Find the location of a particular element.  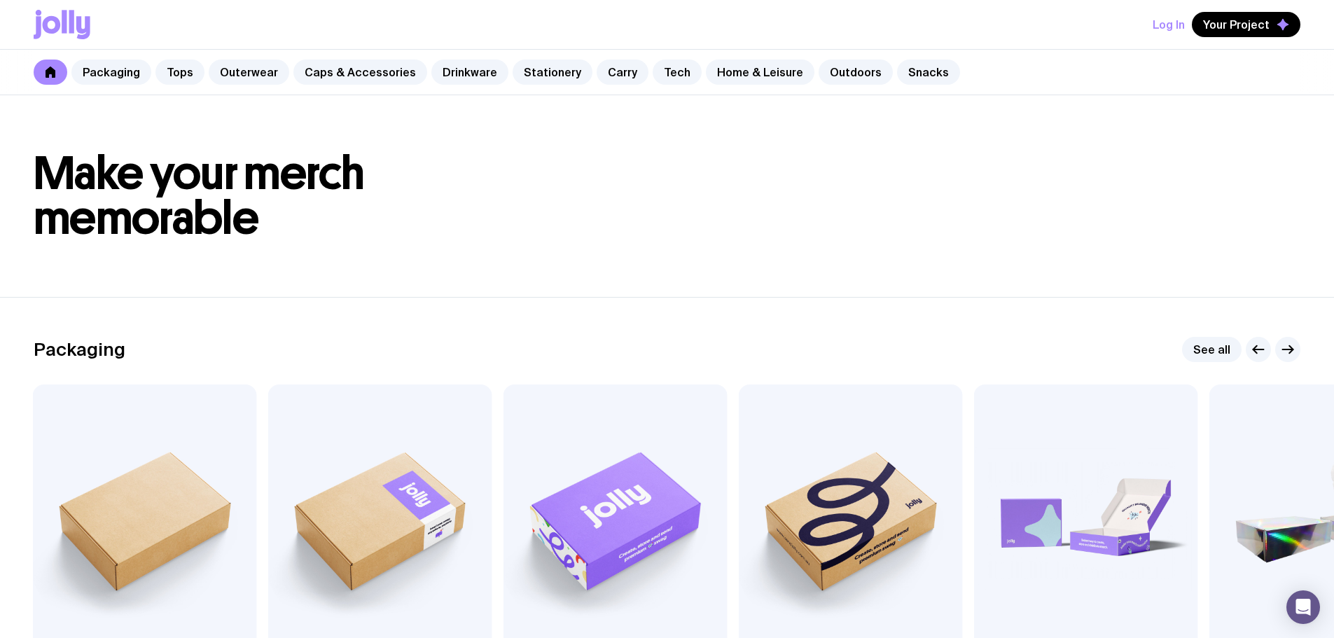

a: Tech is located at coordinates (677, 72).